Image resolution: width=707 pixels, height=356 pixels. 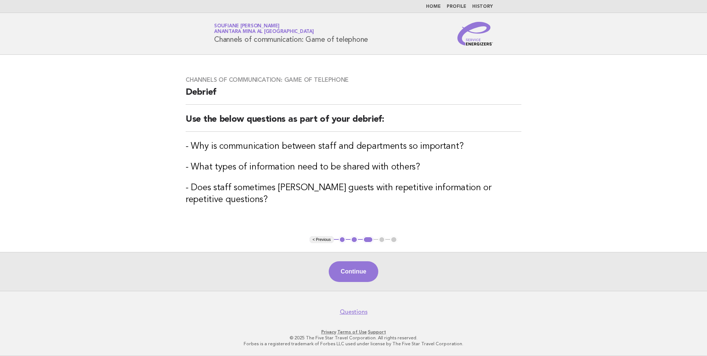 What do you see at coordinates (352, 332) in the screenshot?
I see `a: Terms of Use` at bounding box center [352, 332].